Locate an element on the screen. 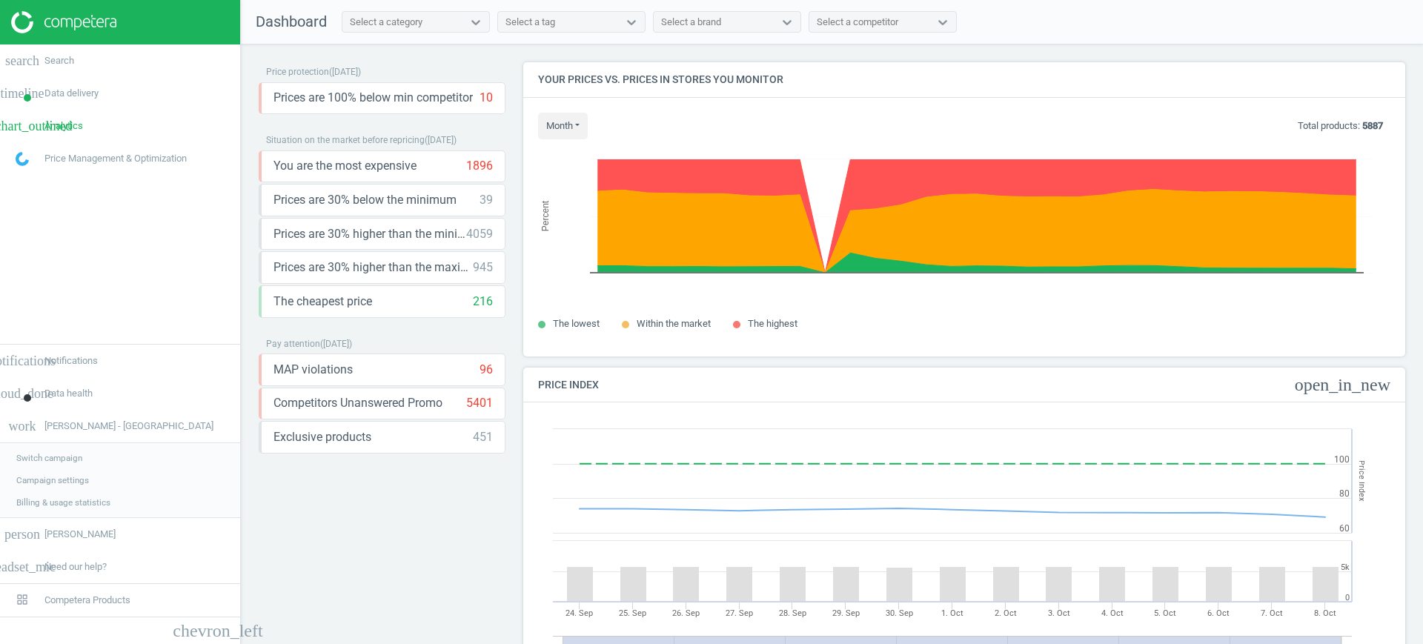  span: Exclusive products is located at coordinates (322, 437).